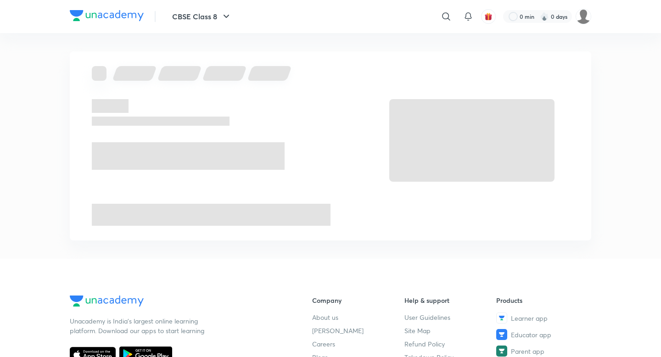  What do you see at coordinates (358, 300) in the screenshot?
I see `h6: Company` at bounding box center [358, 300].